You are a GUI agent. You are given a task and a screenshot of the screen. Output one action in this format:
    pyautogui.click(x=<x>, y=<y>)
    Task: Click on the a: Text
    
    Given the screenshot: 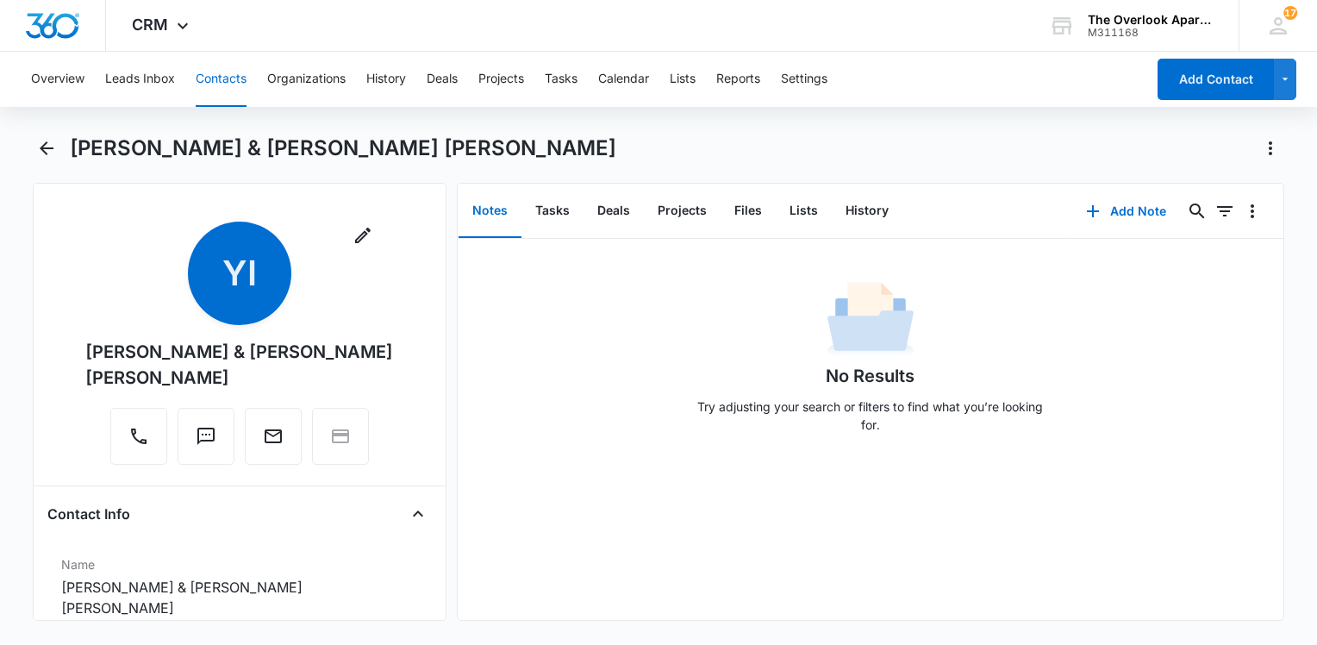 What is the action you would take?
    pyautogui.click(x=206, y=441)
    